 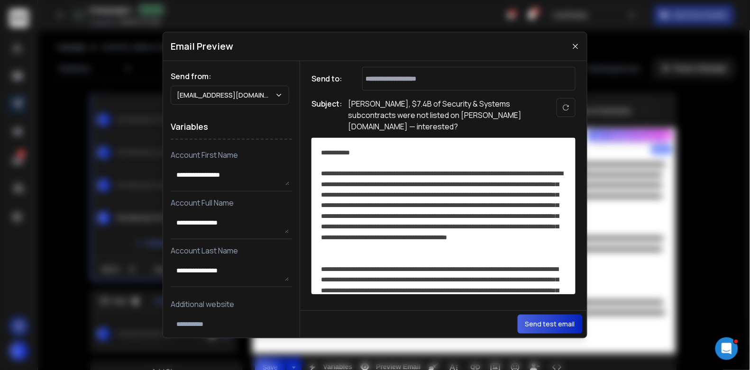 What do you see at coordinates (231, 155) in the screenshot?
I see `p: Account First Name` at bounding box center [231, 155].